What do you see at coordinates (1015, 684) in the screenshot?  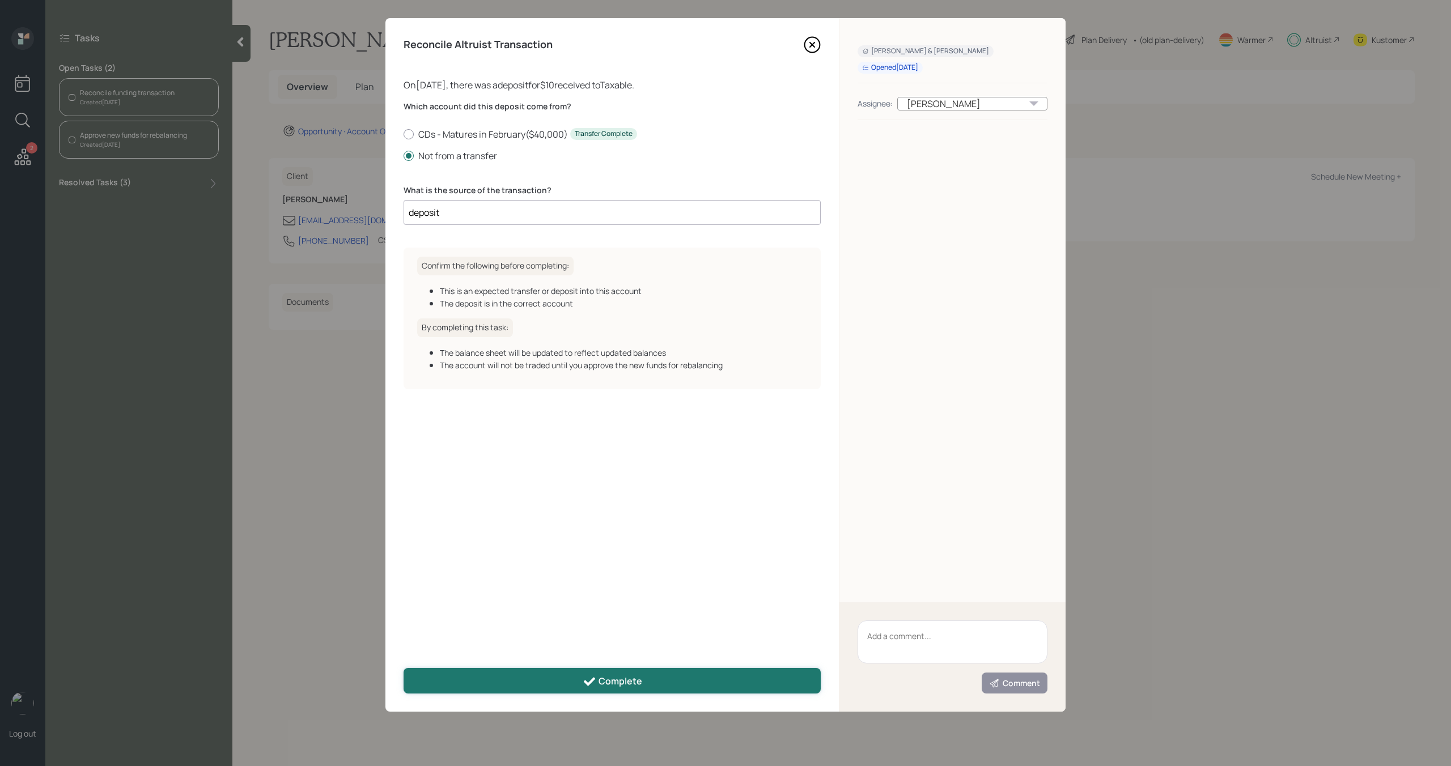 I see `div: Comment` at bounding box center [1015, 684].